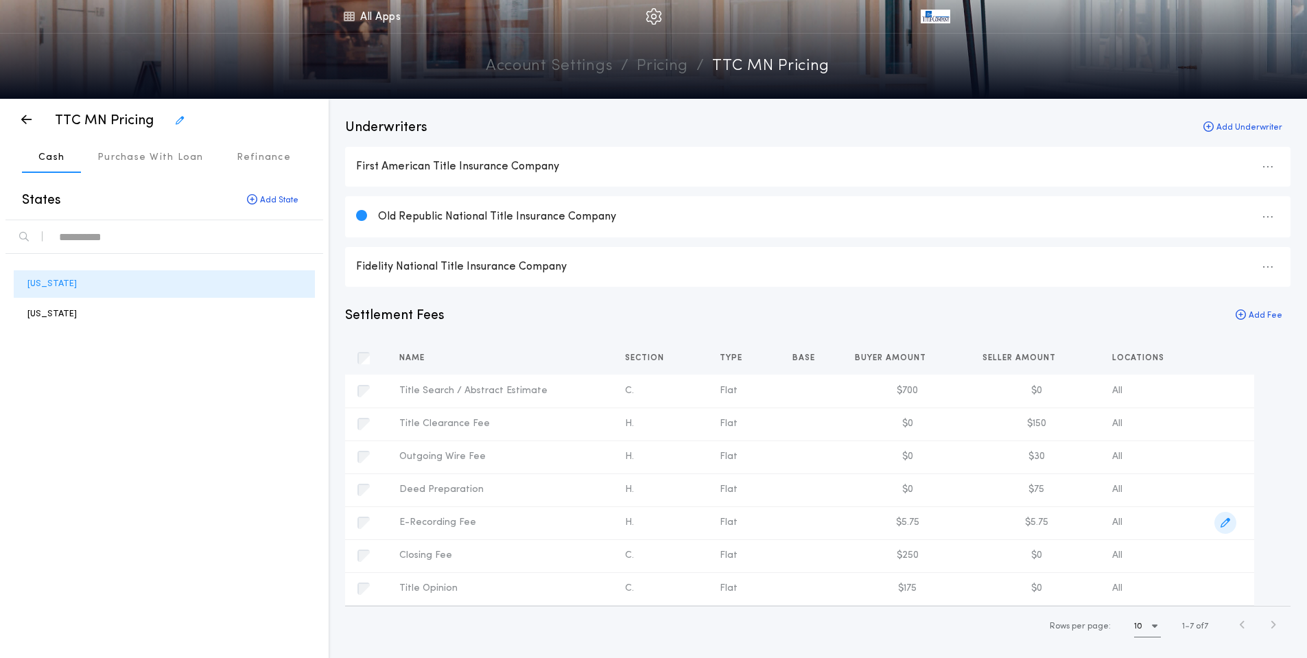 This screenshot has height=658, width=1307. Describe the element at coordinates (1140, 358) in the screenshot. I see `span: Locations` at that location.